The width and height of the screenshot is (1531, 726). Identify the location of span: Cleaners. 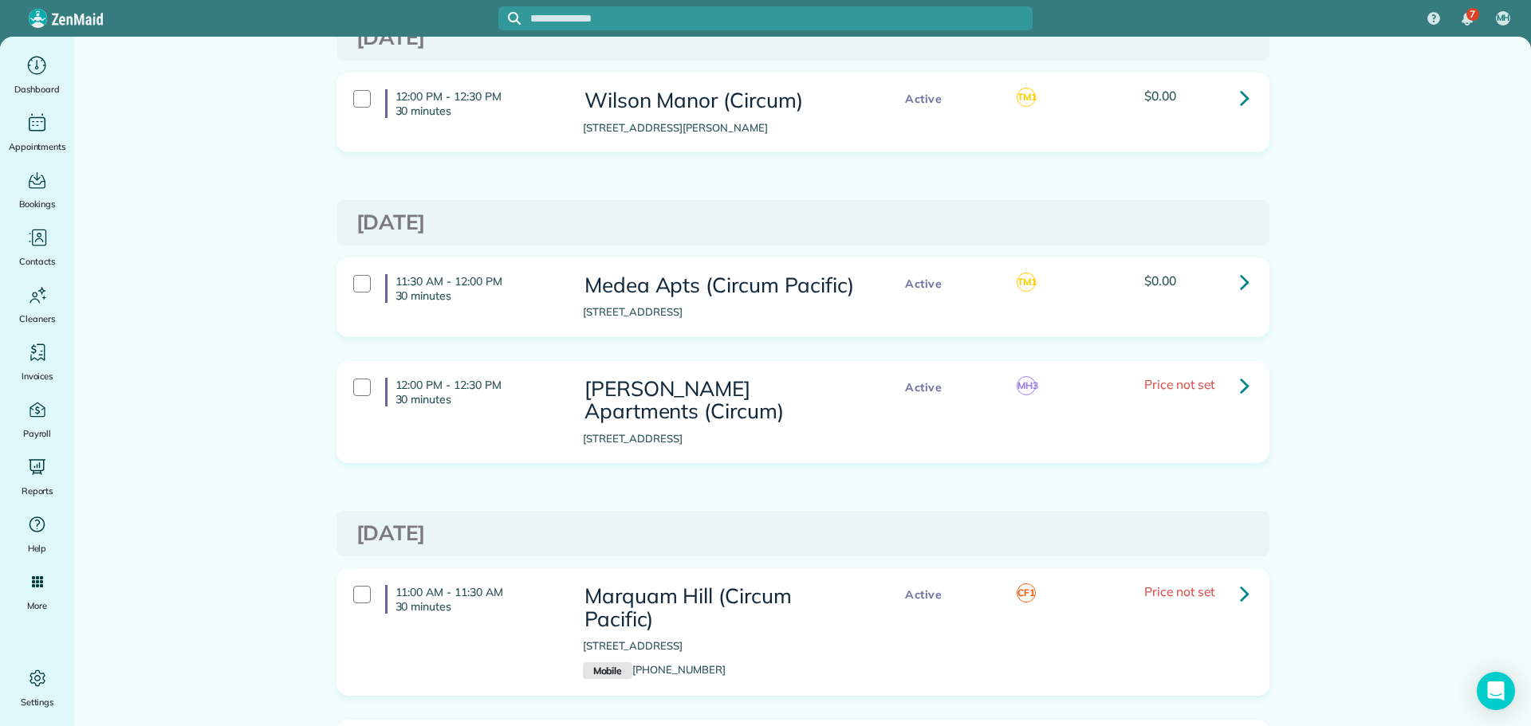
(37, 319).